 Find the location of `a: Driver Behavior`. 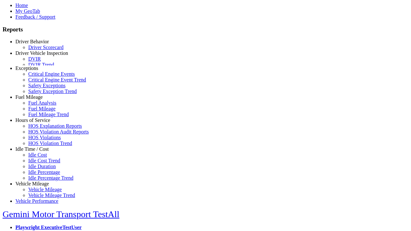

a: Driver Behavior is located at coordinates (32, 41).